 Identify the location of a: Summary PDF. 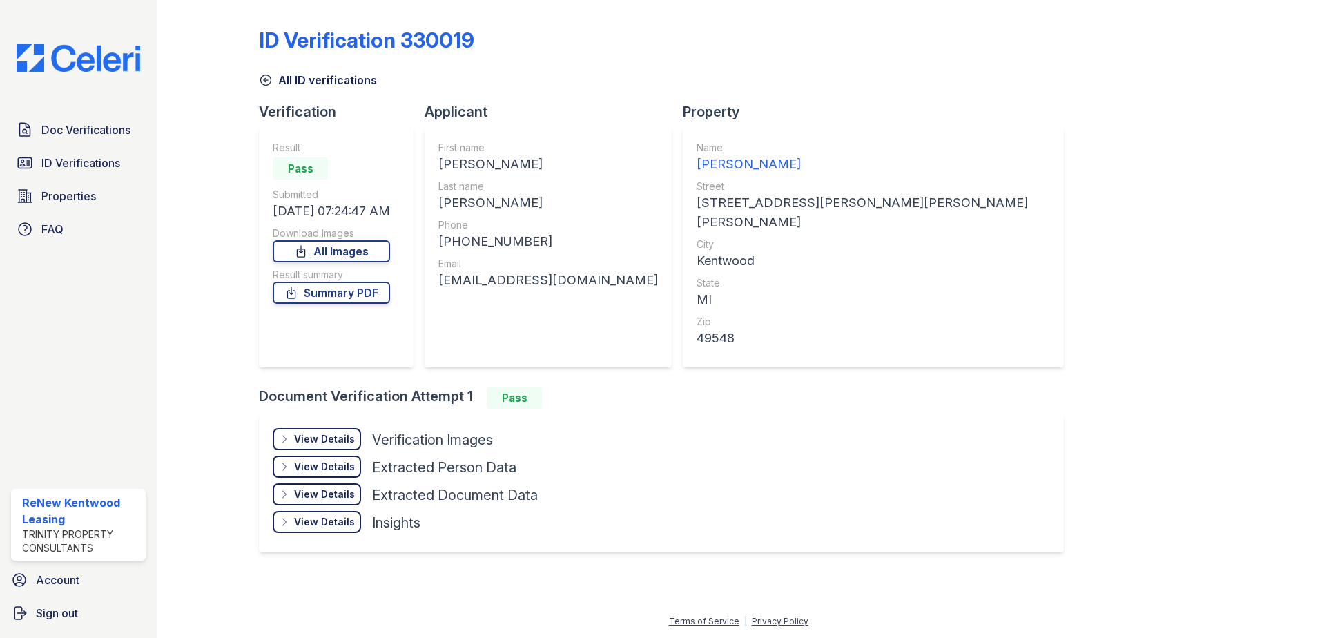
(331, 293).